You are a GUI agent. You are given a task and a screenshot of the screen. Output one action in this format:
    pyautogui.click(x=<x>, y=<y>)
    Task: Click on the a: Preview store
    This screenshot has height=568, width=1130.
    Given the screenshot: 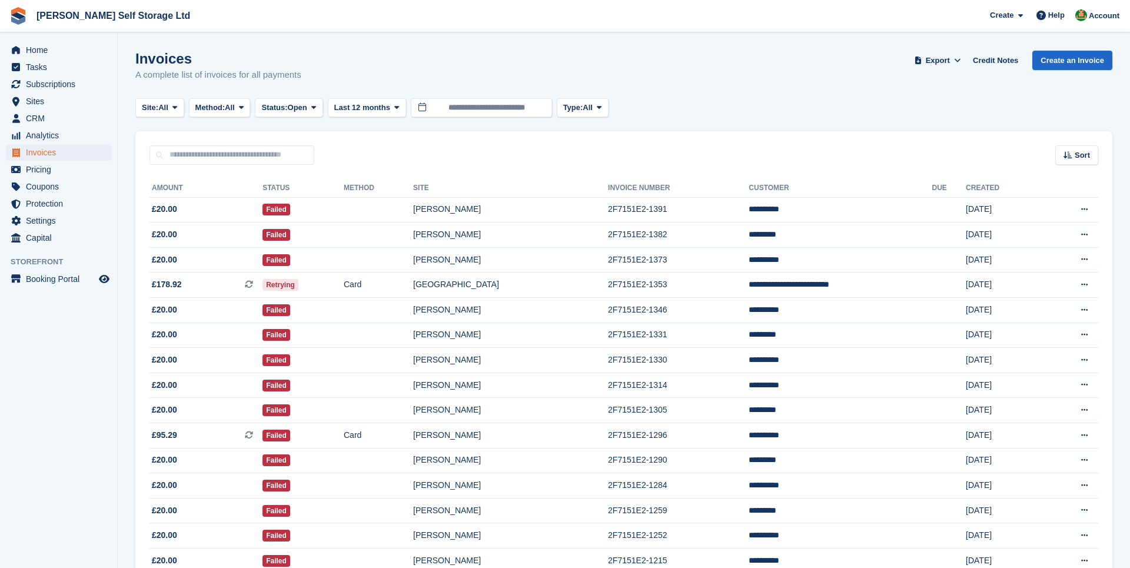 What is the action you would take?
    pyautogui.click(x=104, y=279)
    